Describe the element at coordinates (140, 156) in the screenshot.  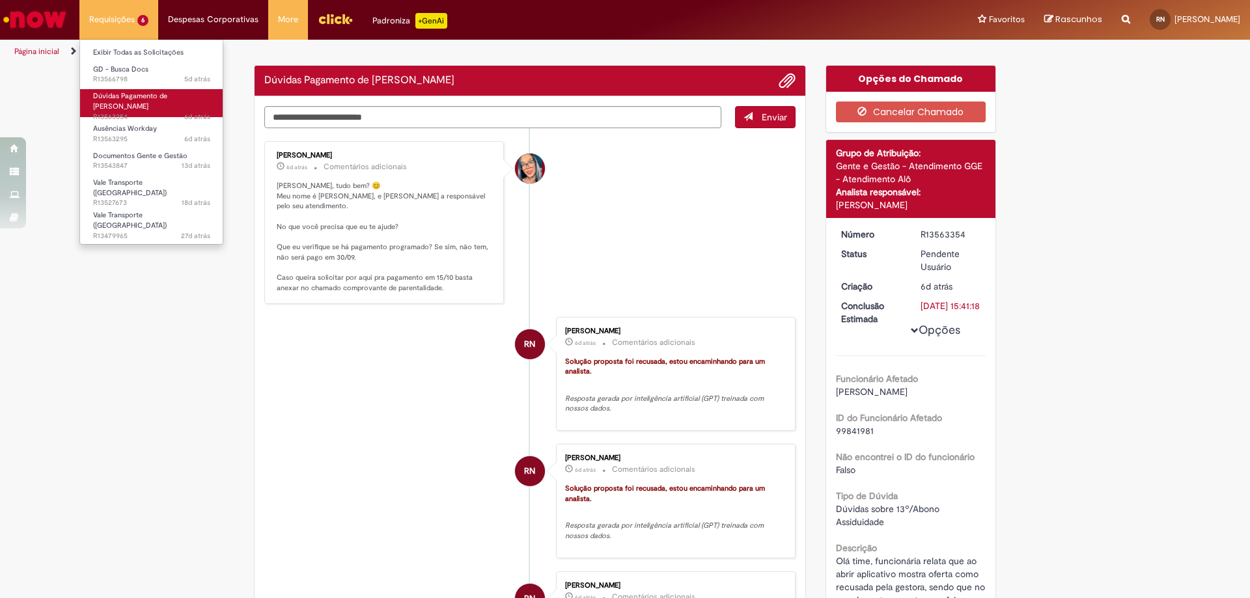
I see `span: Documentos Gente e Gestão` at that location.